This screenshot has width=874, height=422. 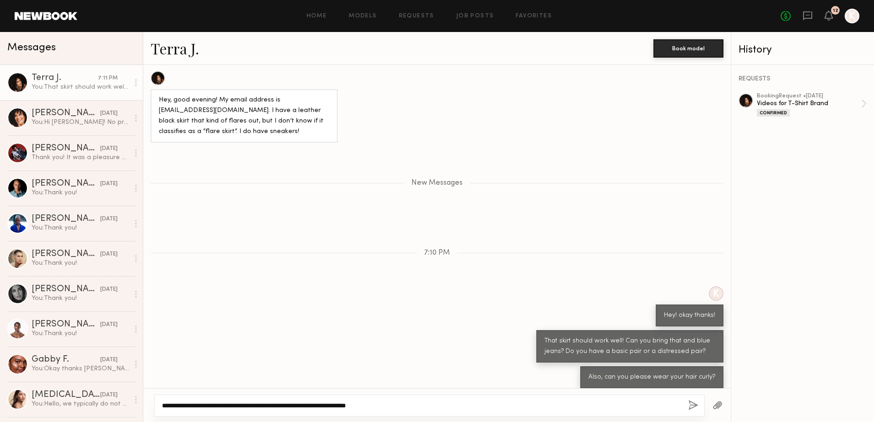 What do you see at coordinates (65, 78) in the screenshot?
I see `div: Terra J.` at bounding box center [65, 78].